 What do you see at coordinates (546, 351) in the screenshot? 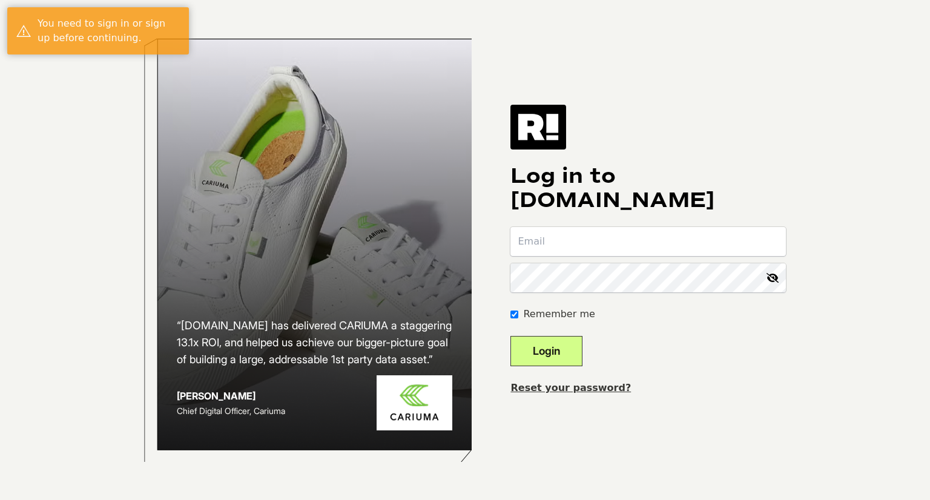
I see `button: Login` at bounding box center [546, 351].